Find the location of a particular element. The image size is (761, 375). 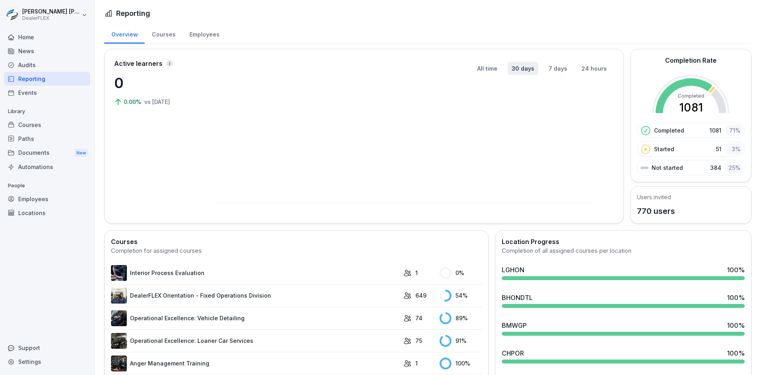

p: 384 is located at coordinates (716, 167).